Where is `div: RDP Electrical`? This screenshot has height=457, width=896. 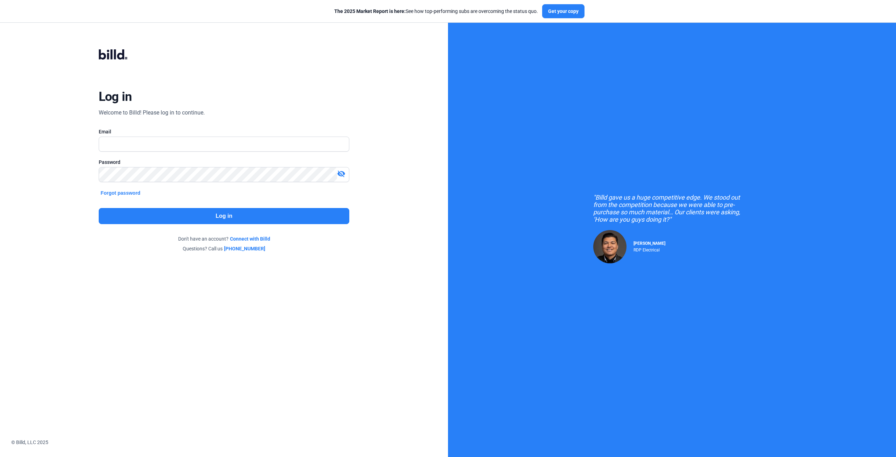
div: RDP Electrical is located at coordinates (649, 249).